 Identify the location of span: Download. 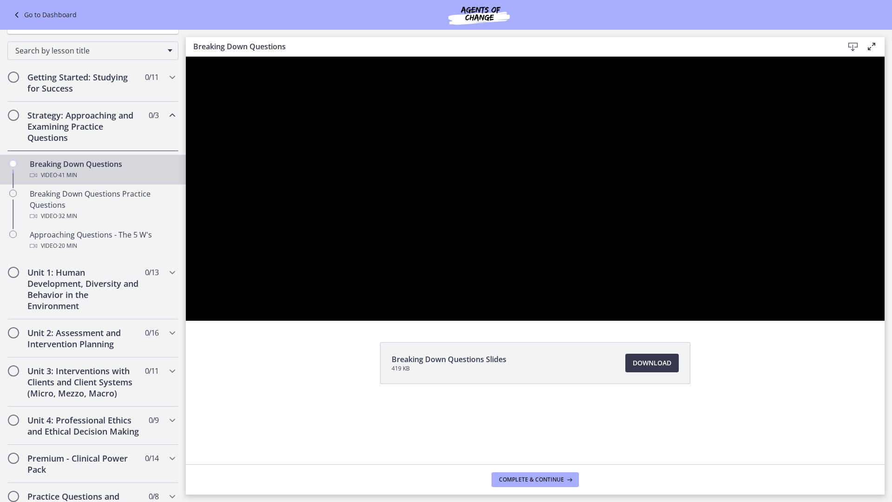
(652, 363).